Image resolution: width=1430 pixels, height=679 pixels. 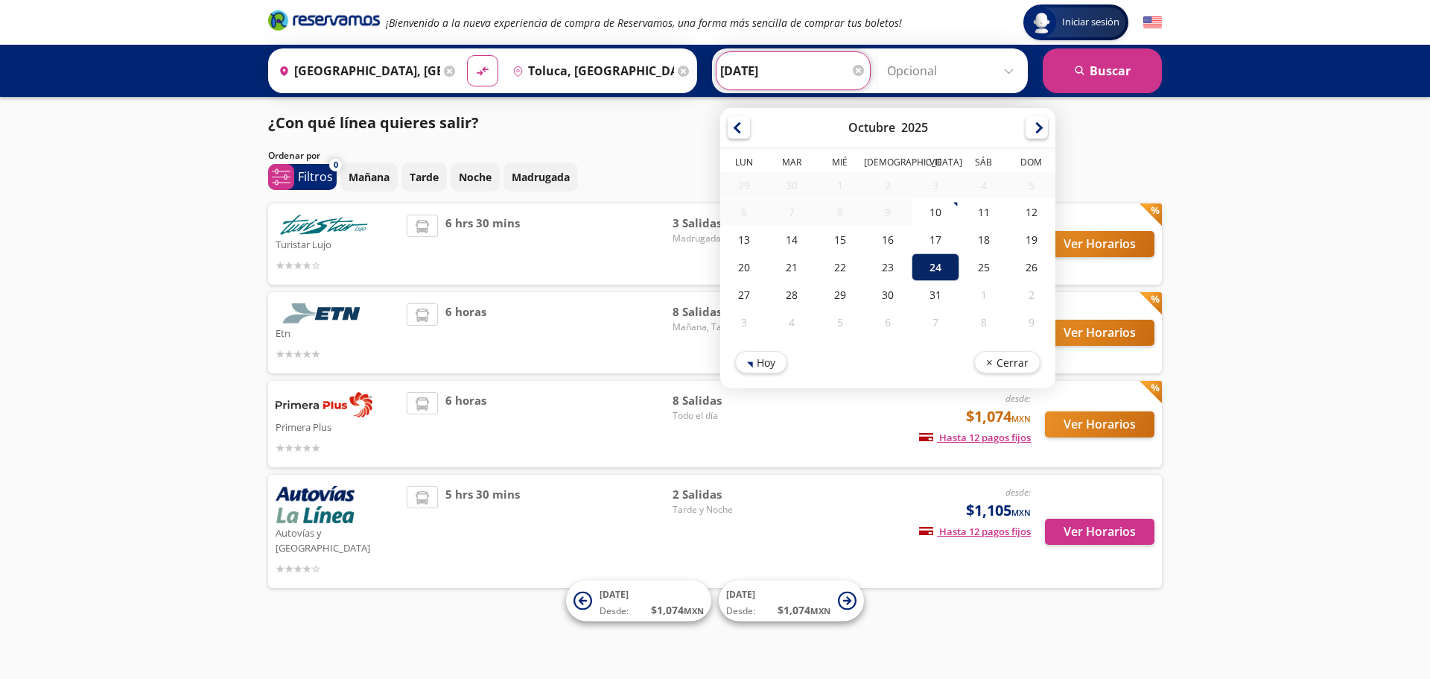 What do you see at coordinates (744, 294) in the screenshot?
I see `div: 27-Oct-25` at bounding box center [744, 294].